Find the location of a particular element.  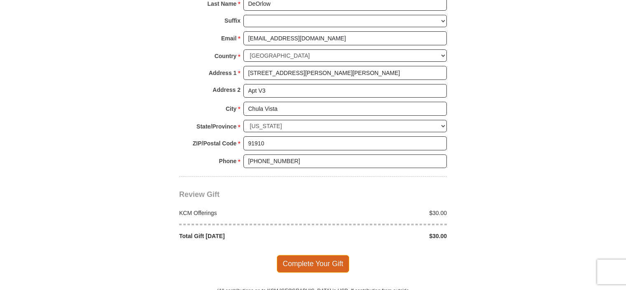

span: Review Gift is located at coordinates (199, 194).